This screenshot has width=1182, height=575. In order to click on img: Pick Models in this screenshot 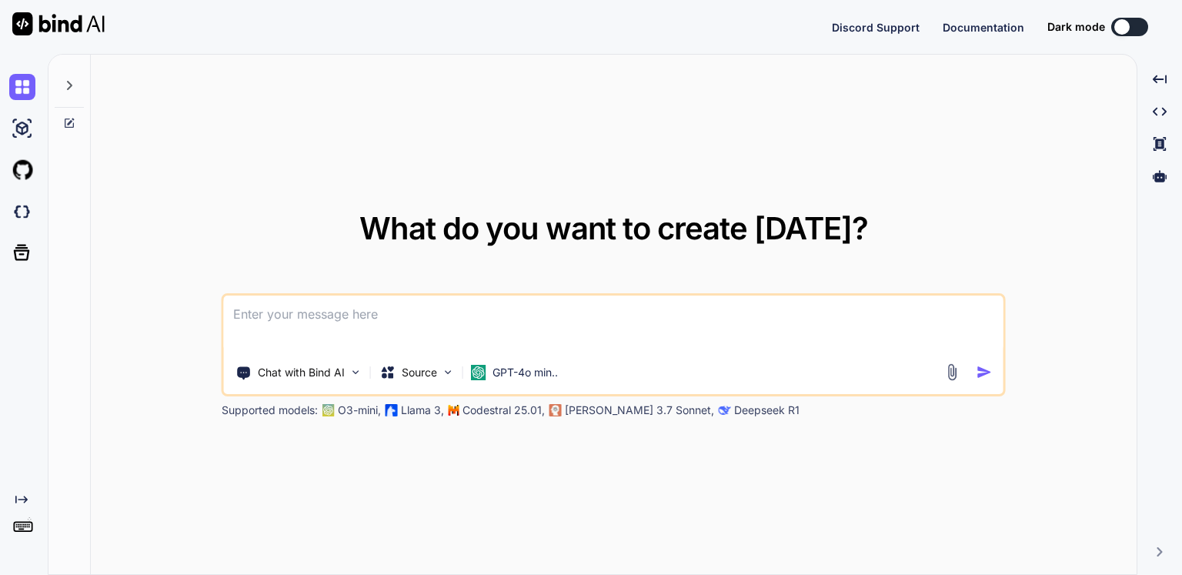, I will do `click(448, 372)`.